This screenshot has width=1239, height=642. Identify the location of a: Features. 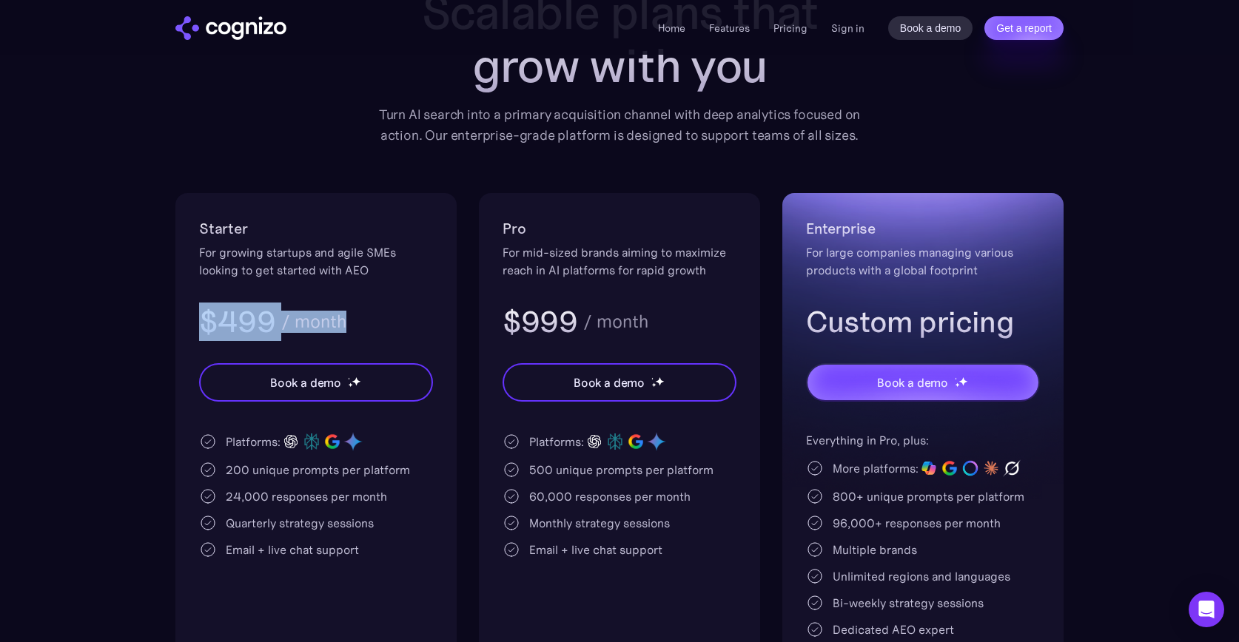
(729, 28).